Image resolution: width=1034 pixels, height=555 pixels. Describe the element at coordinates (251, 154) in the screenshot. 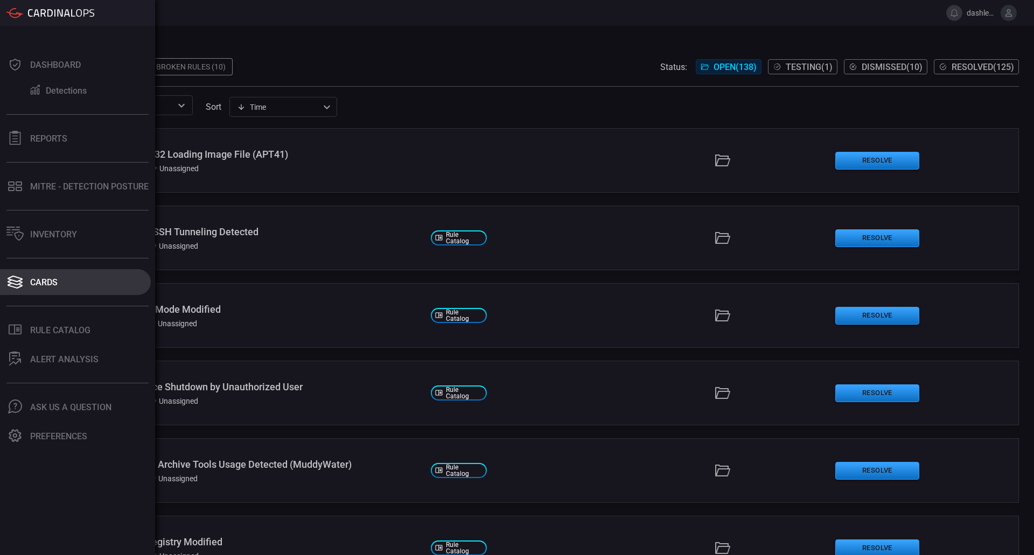

I see `div: Windows - Rundll32 Loading Image File (APT41)` at that location.